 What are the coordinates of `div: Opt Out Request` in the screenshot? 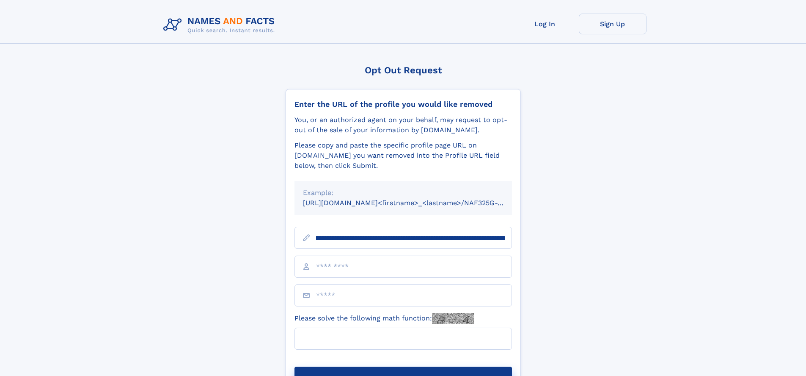 It's located at (403, 70).